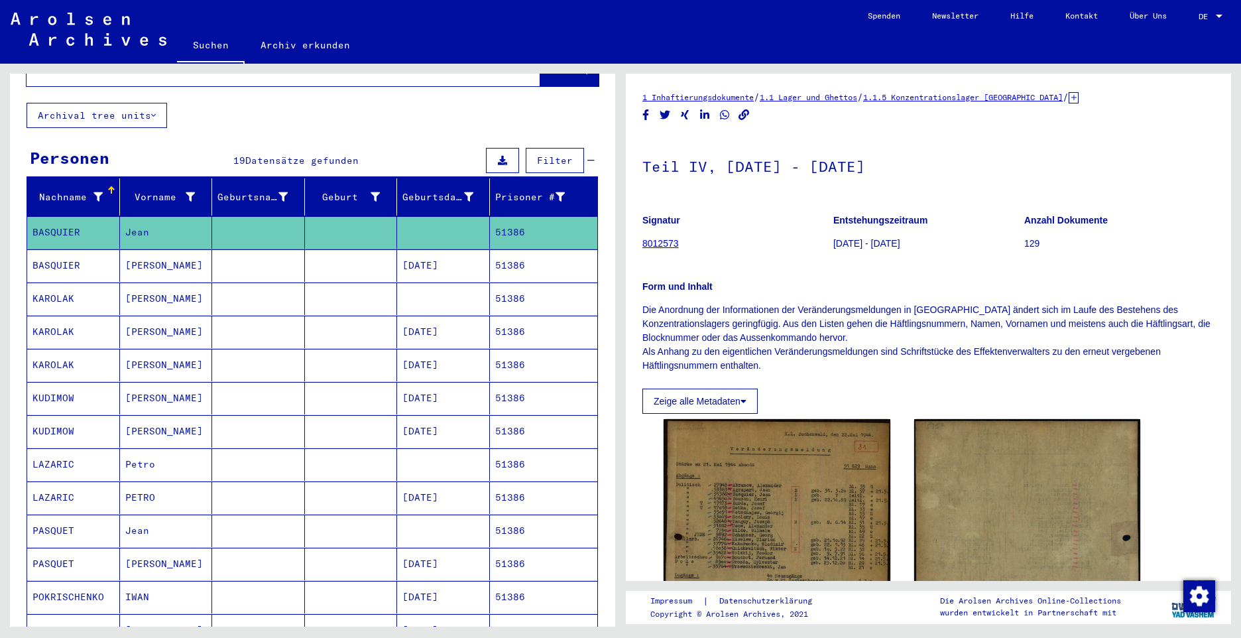 This screenshot has height=638, width=1241. I want to click on mat-header-cell: Geburt‏, so click(351, 197).